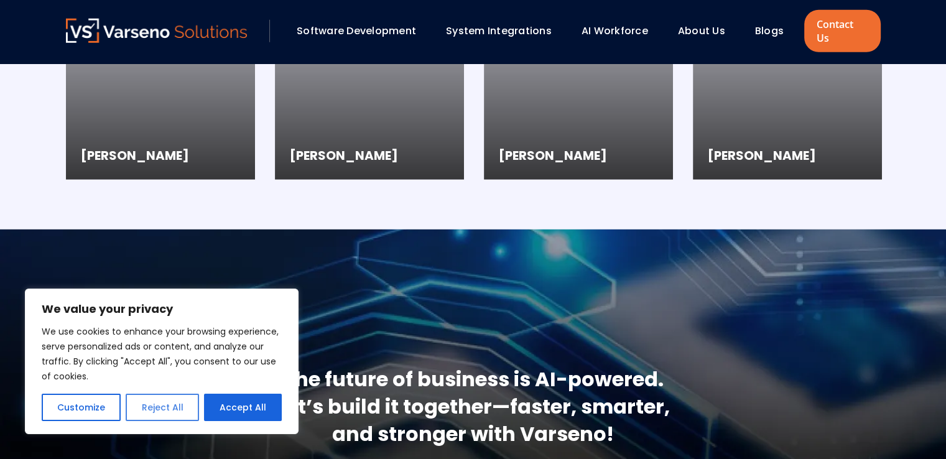  I want to click on div: Blogs, so click(775, 31).